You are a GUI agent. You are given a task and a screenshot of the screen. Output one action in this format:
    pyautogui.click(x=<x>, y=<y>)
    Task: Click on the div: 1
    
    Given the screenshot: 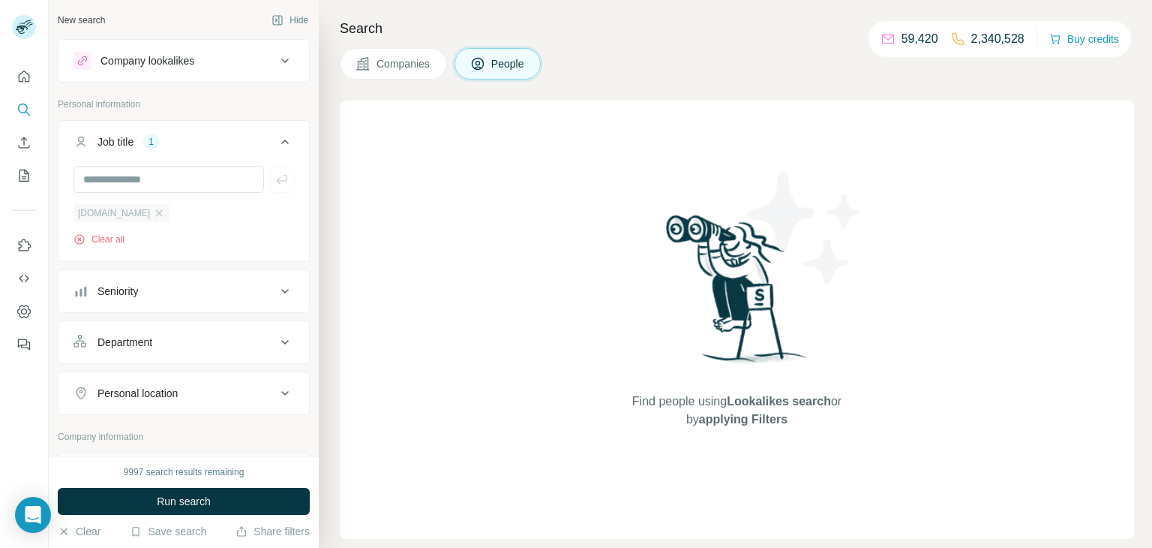 What is the action you would take?
    pyautogui.click(x=151, y=142)
    